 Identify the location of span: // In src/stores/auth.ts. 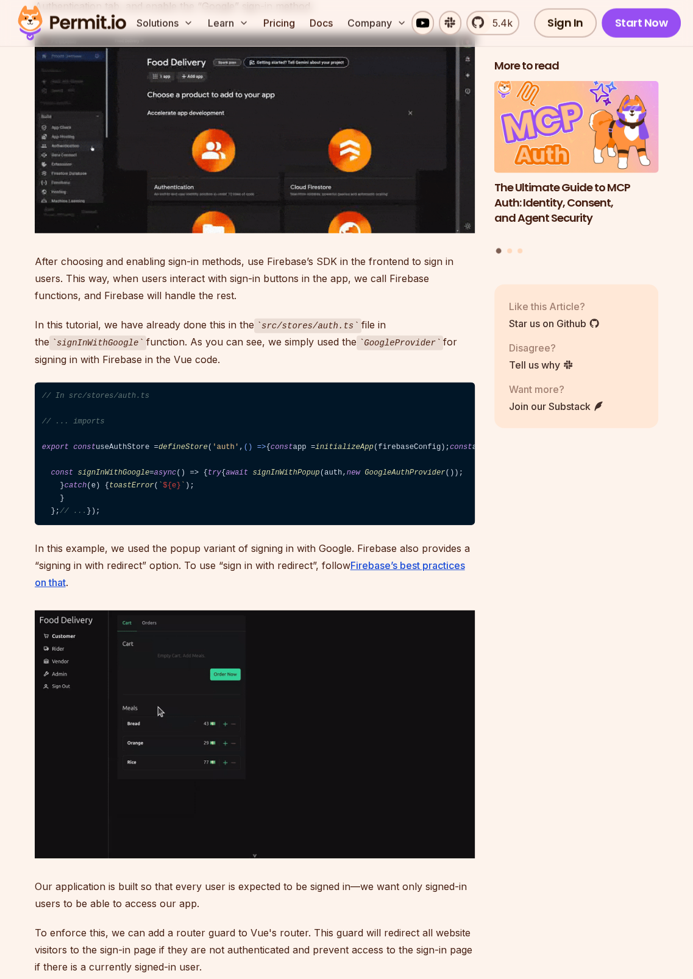
(96, 396).